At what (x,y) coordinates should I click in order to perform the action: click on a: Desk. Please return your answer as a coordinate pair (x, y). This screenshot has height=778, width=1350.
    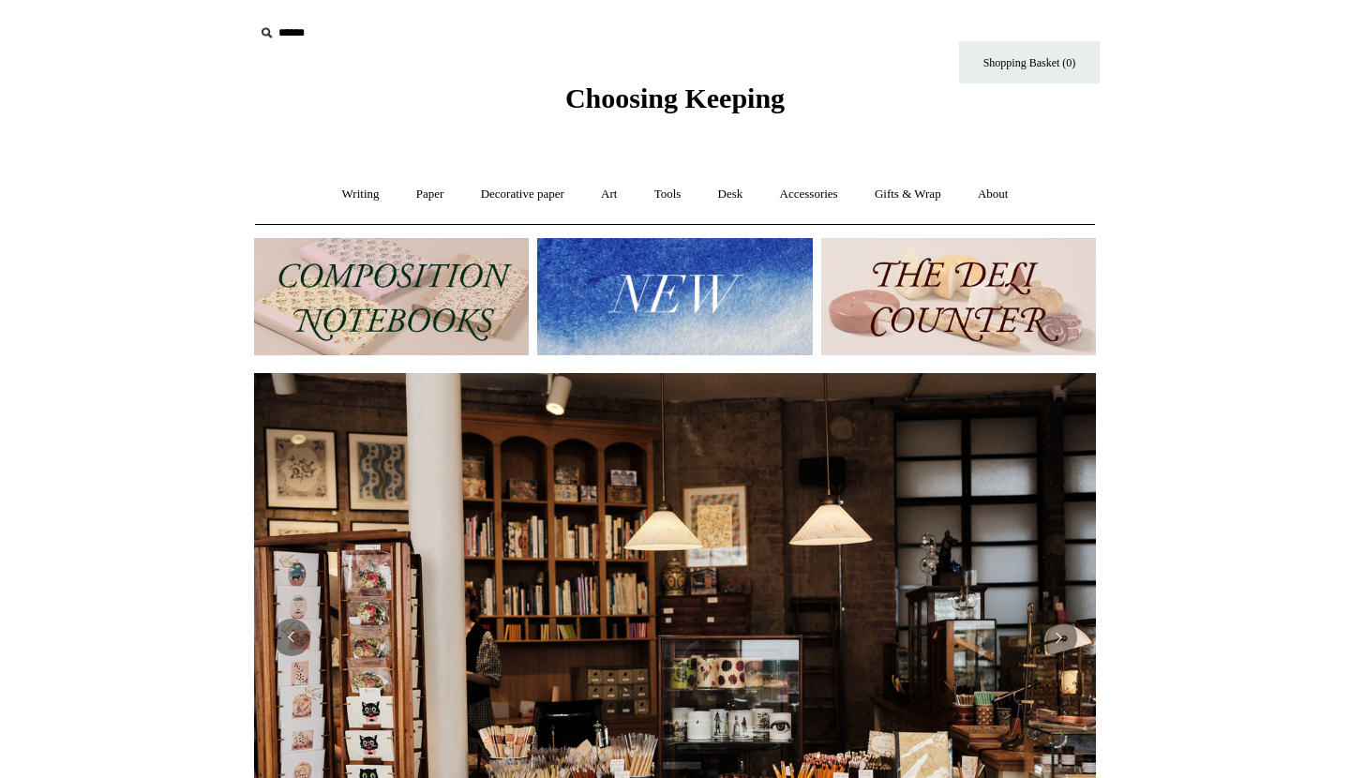
    Looking at the image, I should click on (730, 194).